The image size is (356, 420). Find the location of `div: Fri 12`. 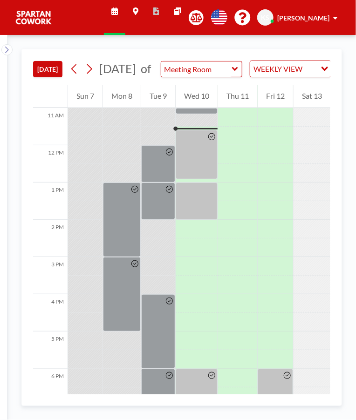

div: Fri 12 is located at coordinates (275, 96).